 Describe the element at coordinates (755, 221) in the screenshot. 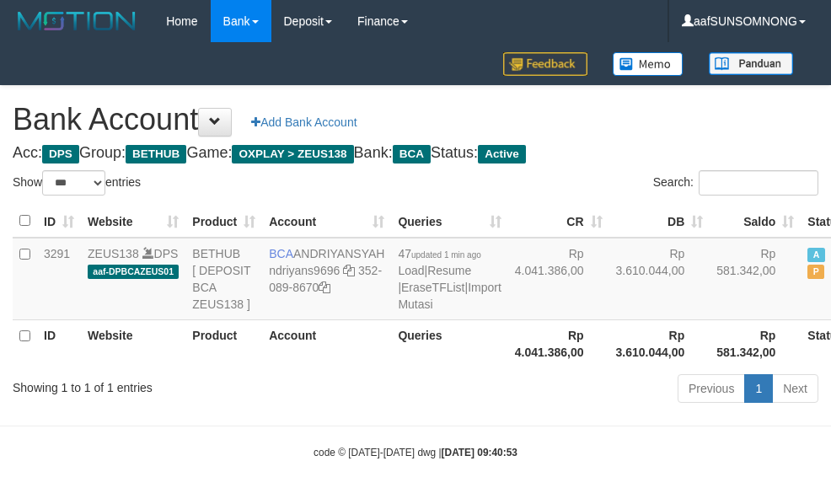

I see `th: Saldo: activate to sort column ascending` at that location.